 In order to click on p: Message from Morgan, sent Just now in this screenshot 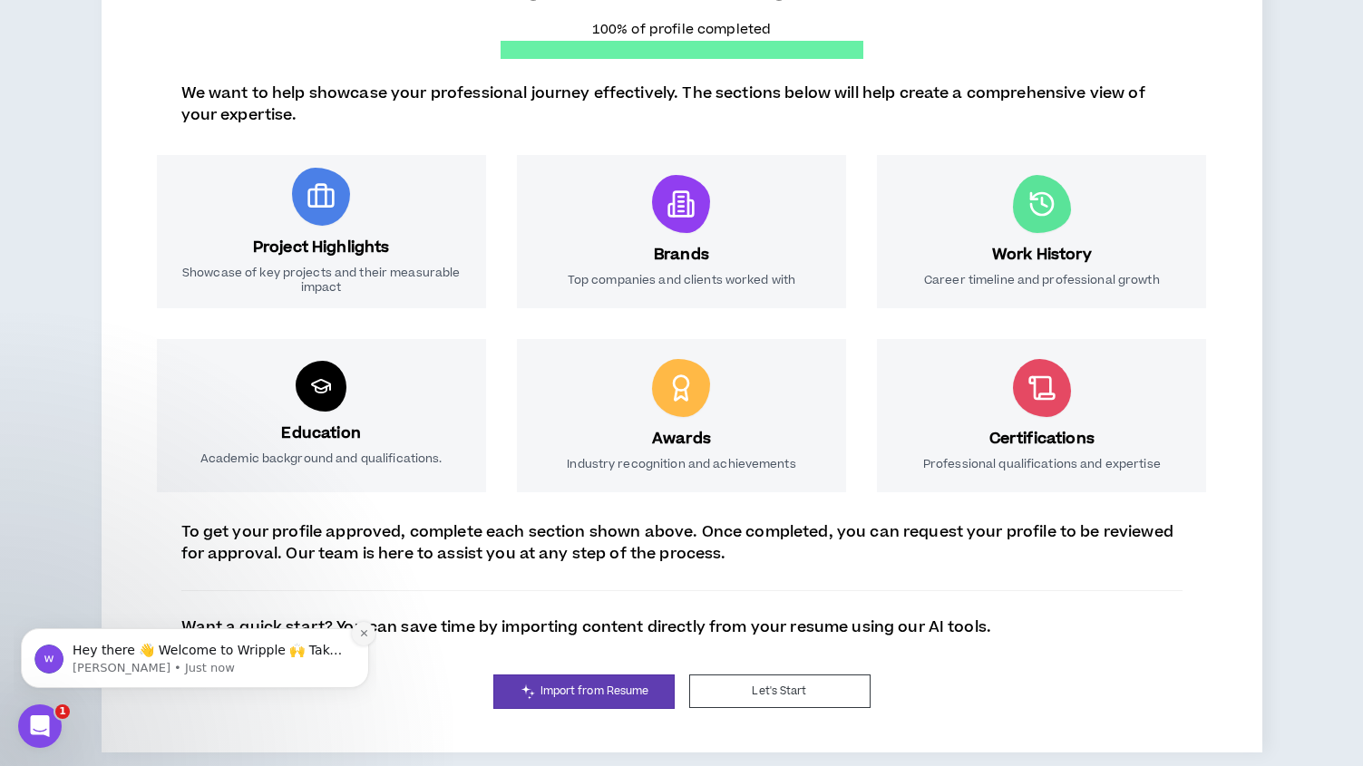, I will do `click(196, 78)`.